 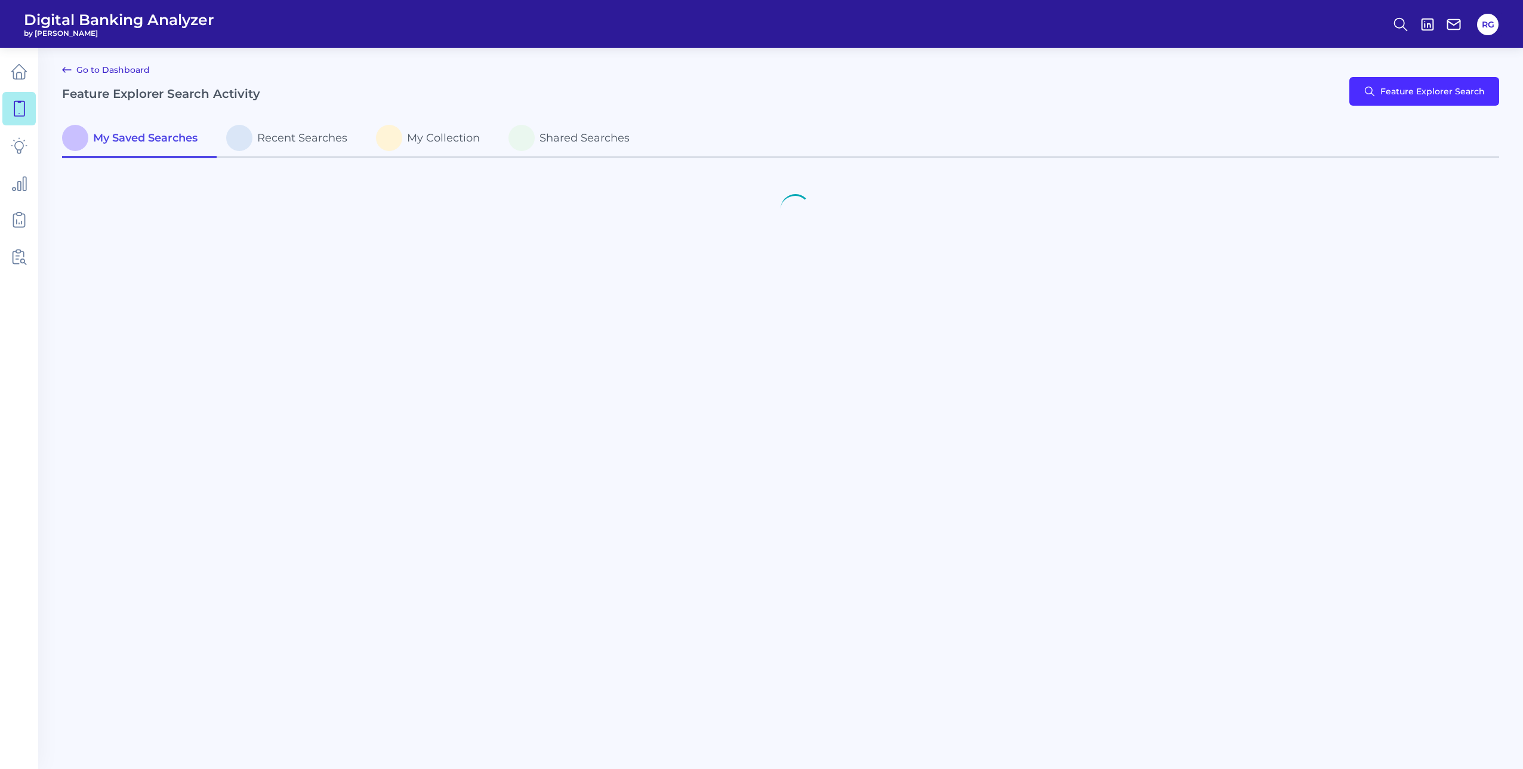 What do you see at coordinates (161, 94) in the screenshot?
I see `h2: Feature Explorer Search Activity` at bounding box center [161, 94].